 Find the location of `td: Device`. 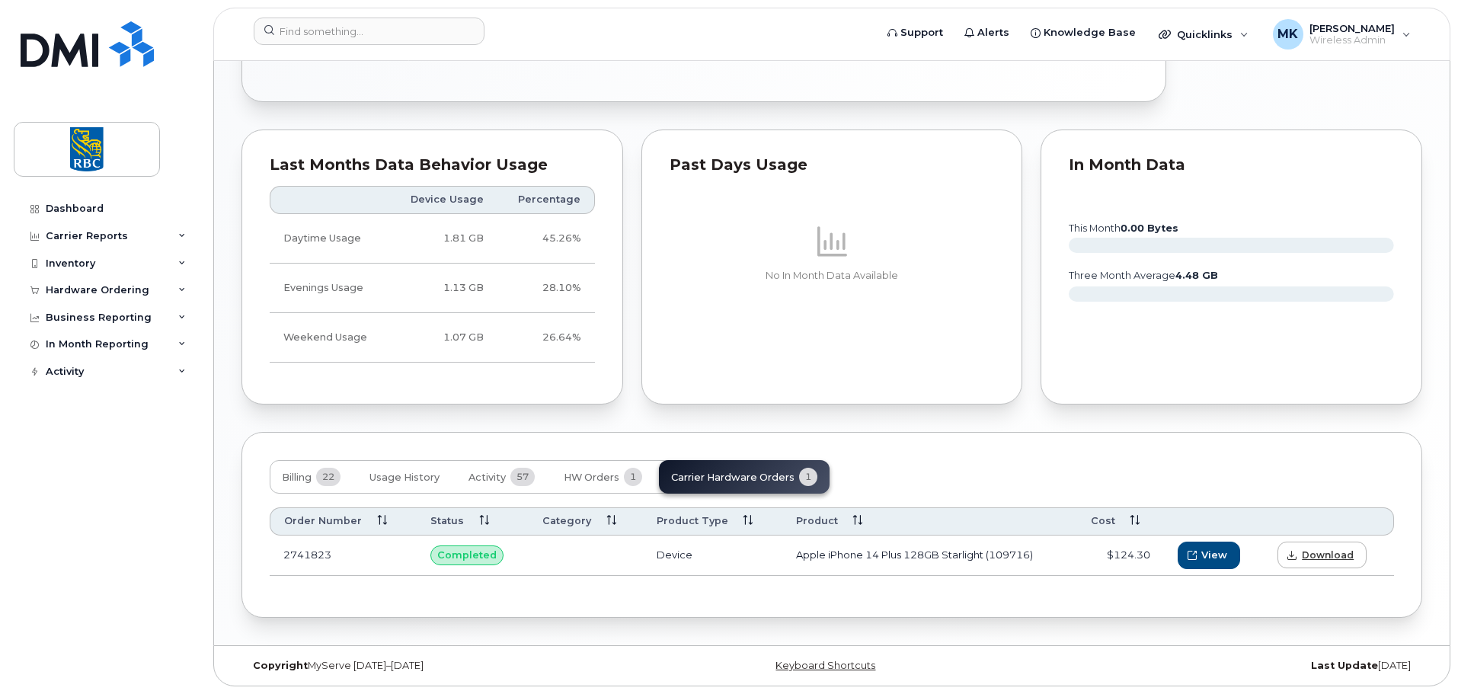

td: Device is located at coordinates (712, 555).